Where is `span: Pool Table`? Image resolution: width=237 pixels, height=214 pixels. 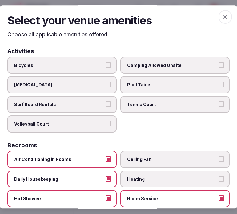 span: Pool Table is located at coordinates (172, 85).